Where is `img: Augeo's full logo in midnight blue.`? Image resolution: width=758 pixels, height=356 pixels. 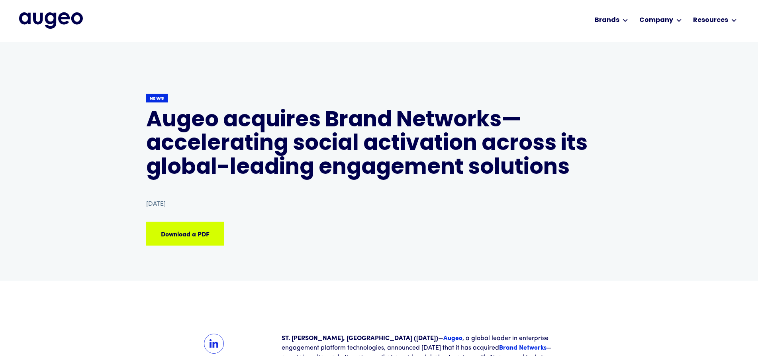 img: Augeo's full logo in midnight blue. is located at coordinates (51, 20).